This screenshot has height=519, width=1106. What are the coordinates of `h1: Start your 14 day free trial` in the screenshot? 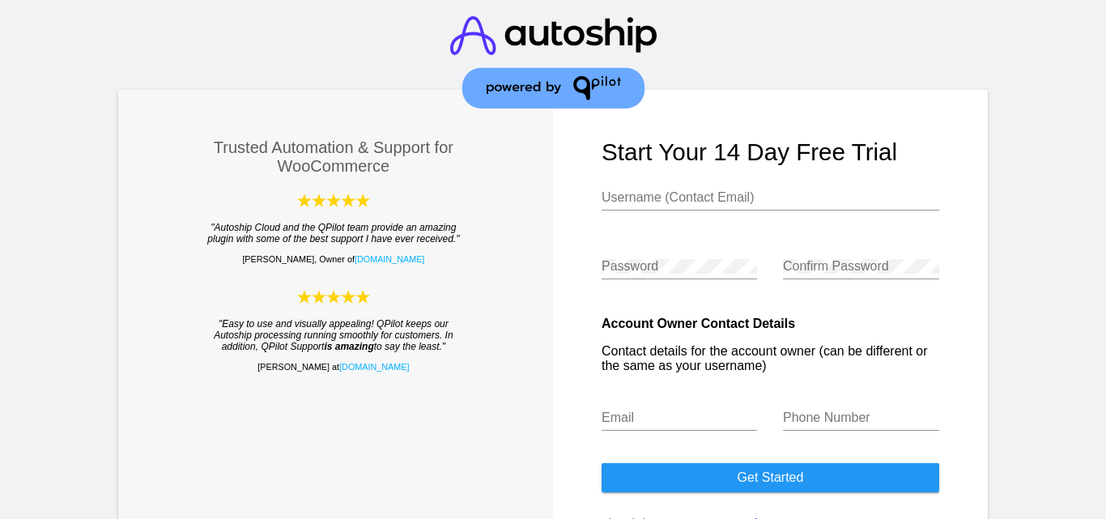 It's located at (770, 152).